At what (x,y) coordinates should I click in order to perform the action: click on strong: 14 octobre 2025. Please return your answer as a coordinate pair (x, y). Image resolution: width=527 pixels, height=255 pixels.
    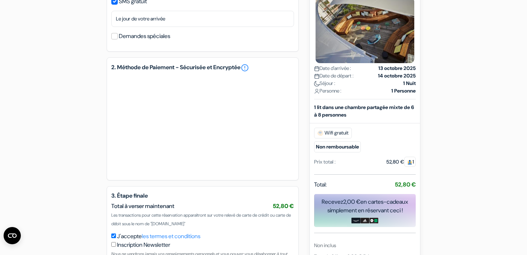
    Looking at the image, I should click on (396, 76).